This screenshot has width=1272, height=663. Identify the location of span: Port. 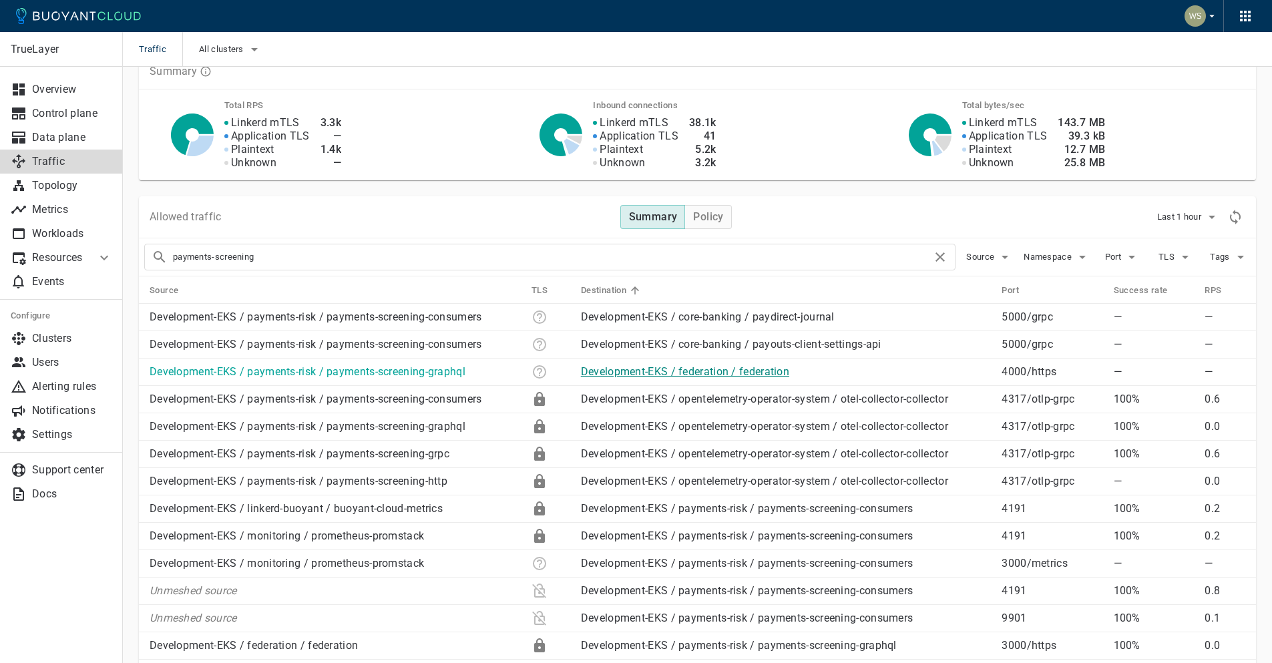
(1019, 290).